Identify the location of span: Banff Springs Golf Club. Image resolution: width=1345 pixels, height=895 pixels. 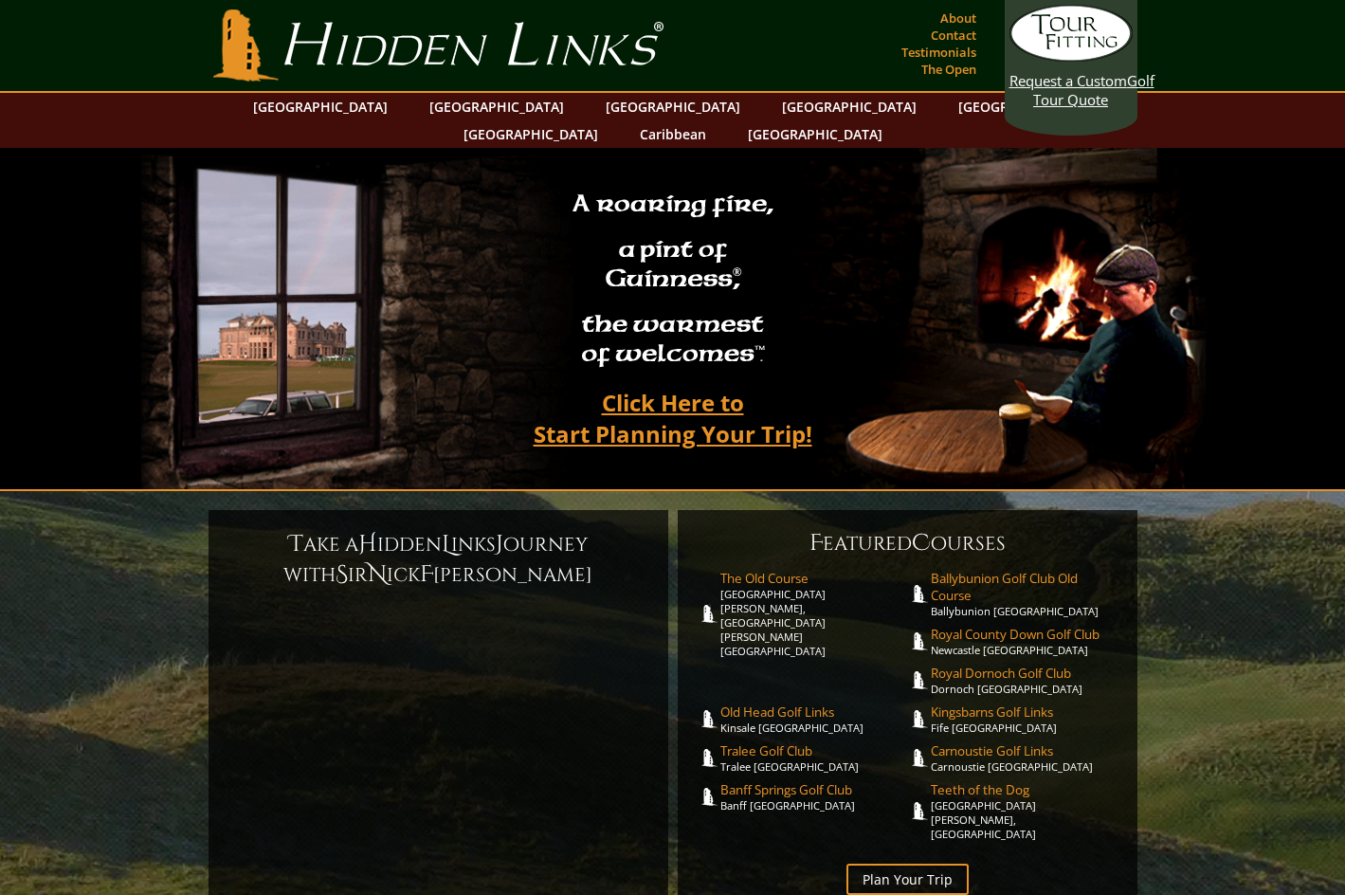
(814, 789).